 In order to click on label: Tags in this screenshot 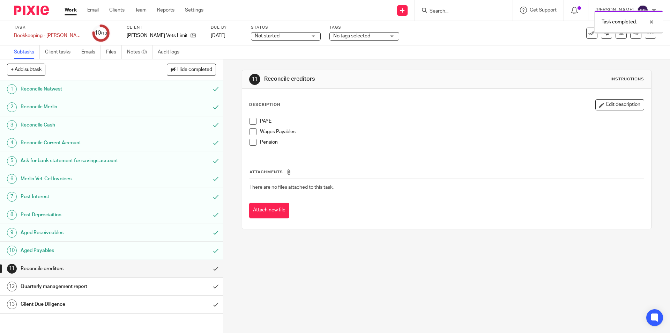, I will do `click(364, 28)`.